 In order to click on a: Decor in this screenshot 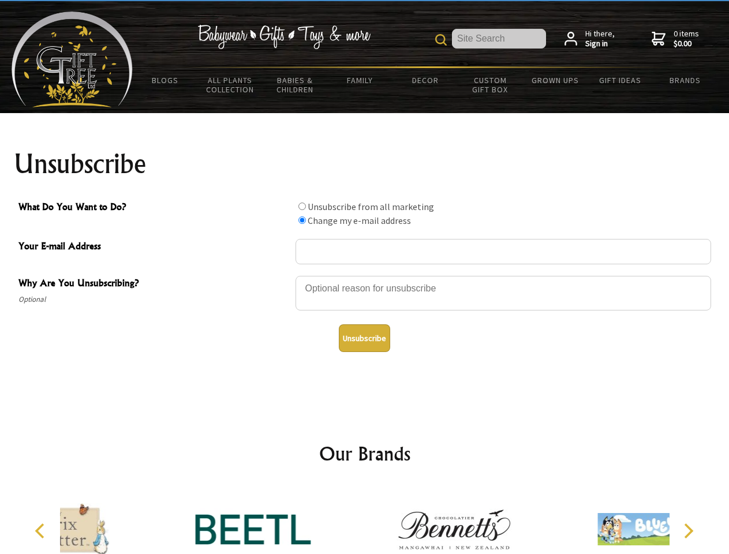, I will do `click(425, 80)`.